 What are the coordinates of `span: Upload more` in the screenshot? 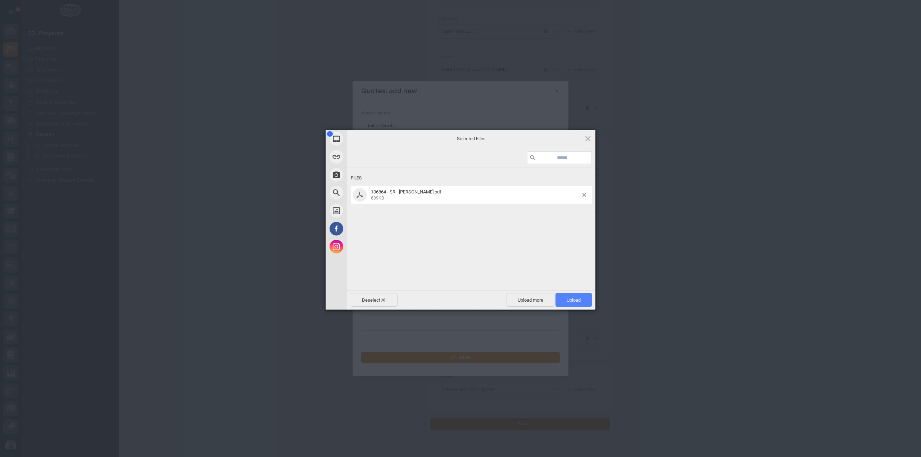 It's located at (530, 300).